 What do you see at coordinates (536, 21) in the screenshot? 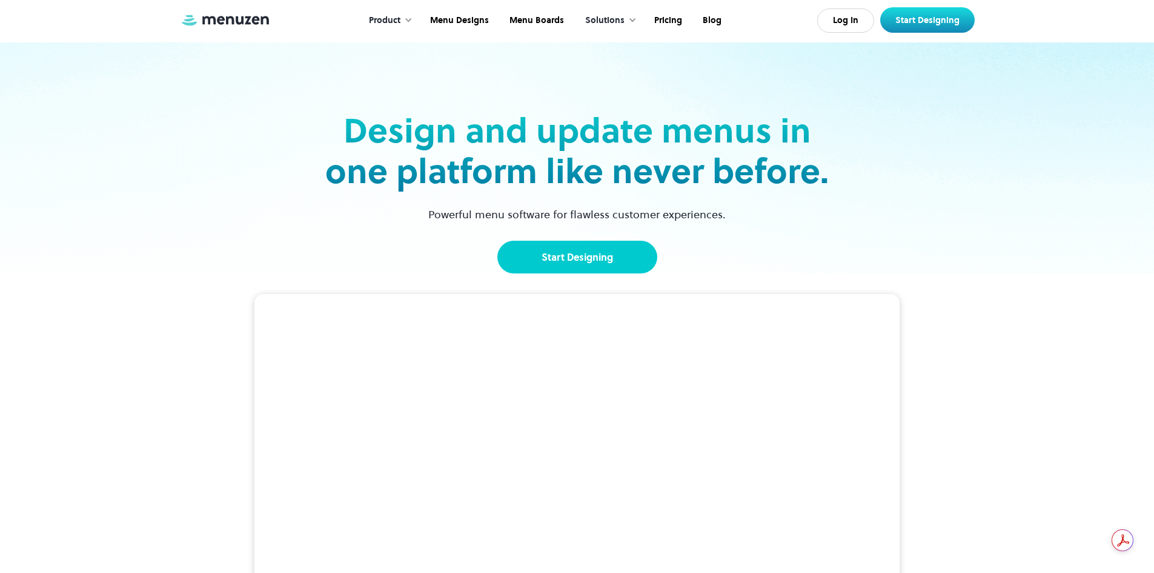
I see `a: Menu Boards` at bounding box center [536, 21].